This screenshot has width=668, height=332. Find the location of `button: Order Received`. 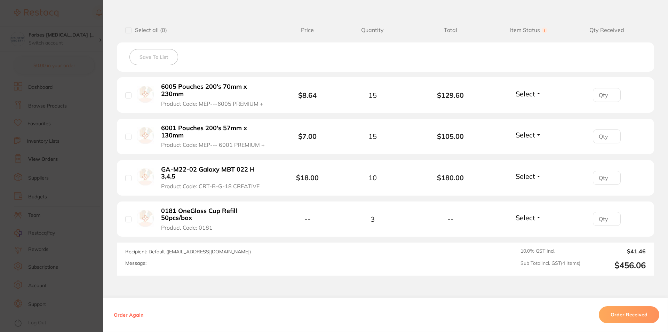

button: Order Received is located at coordinates (629, 315).